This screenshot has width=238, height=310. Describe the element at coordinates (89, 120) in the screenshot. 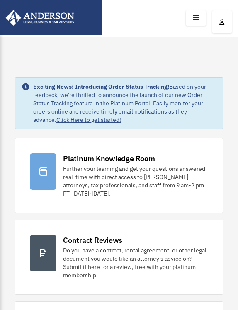

I see `a: Click Here to get started!` at that location.